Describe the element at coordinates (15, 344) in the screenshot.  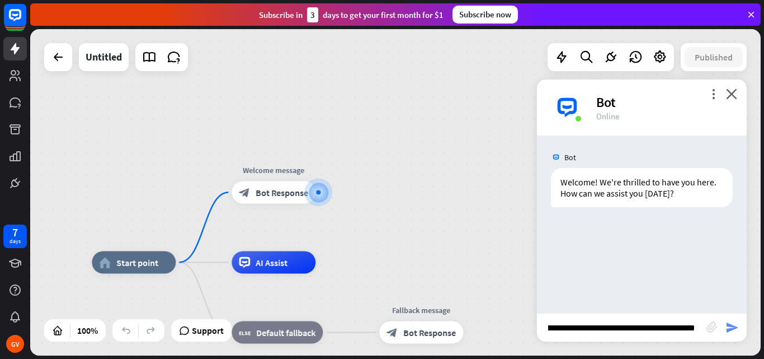
I see `div: GV` at that location.